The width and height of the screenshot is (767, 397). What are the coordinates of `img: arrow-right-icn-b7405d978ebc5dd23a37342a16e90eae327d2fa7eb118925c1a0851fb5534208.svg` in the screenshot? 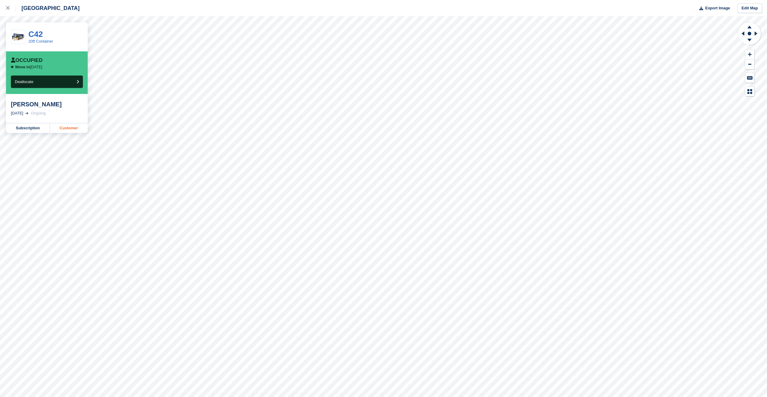 It's located at (12, 67).